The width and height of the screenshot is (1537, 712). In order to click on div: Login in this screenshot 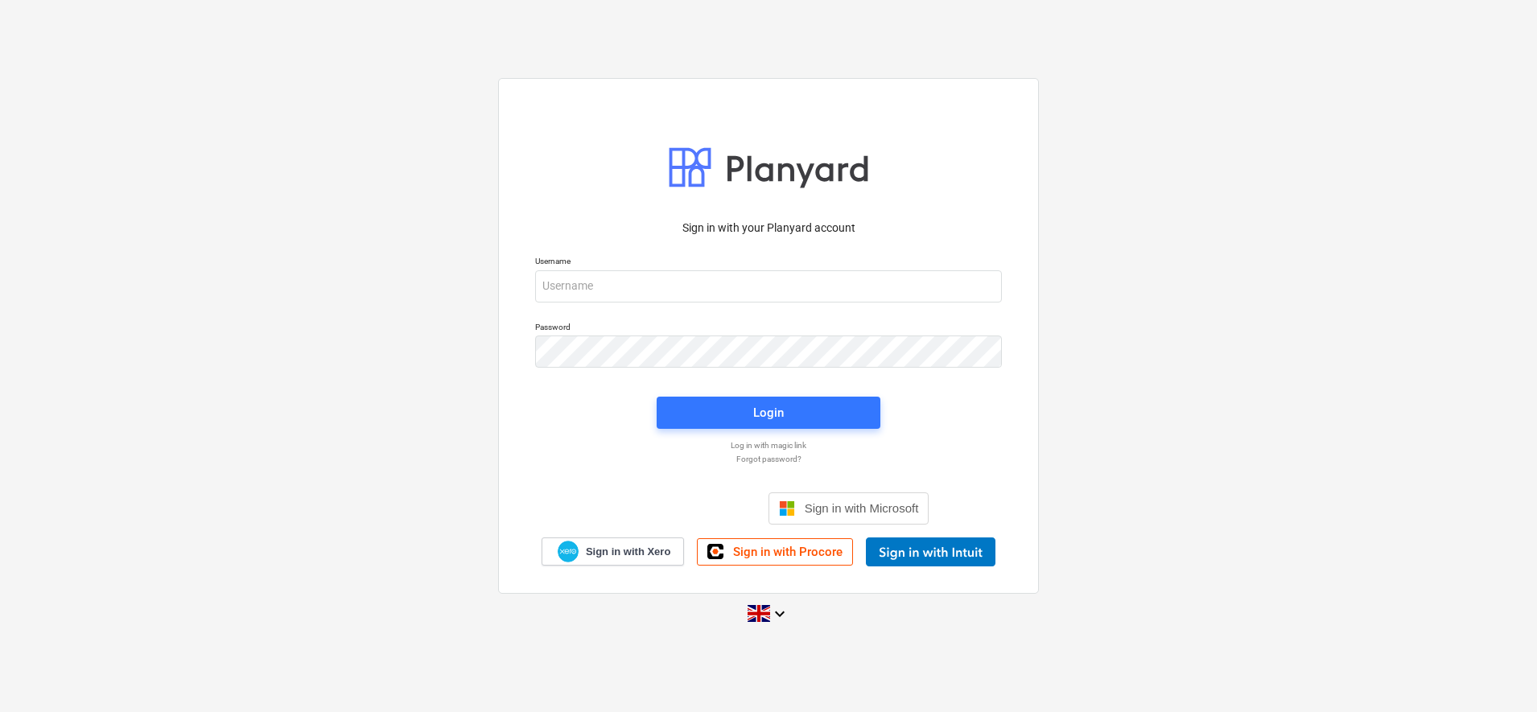, I will do `click(768, 413)`.